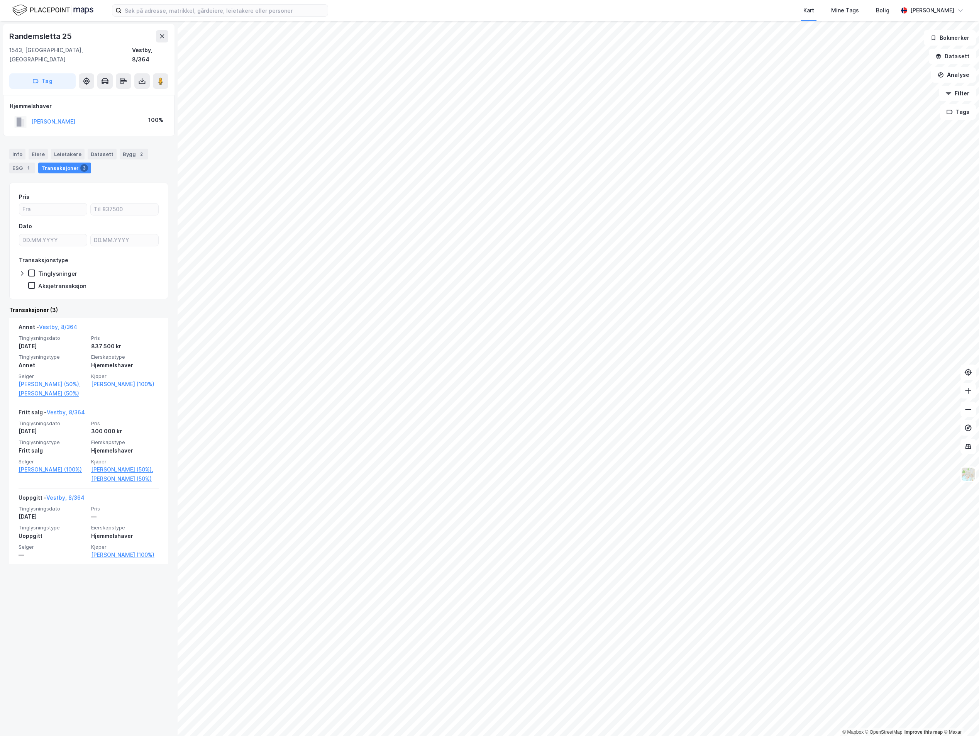 The height and width of the screenshot is (736, 979). Describe the element at coordinates (51, 499) in the screenshot. I see `div: Uoppgitt -` at that location.